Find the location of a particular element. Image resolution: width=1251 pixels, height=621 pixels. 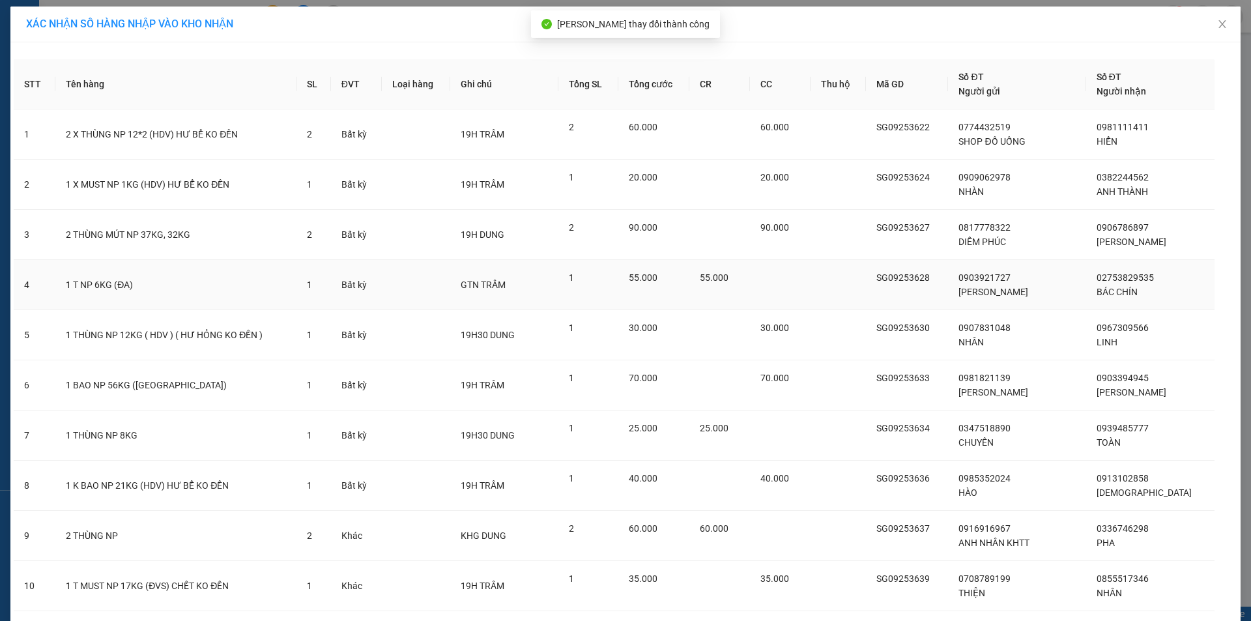

span: KHÊ- is located at coordinates (44, 86).